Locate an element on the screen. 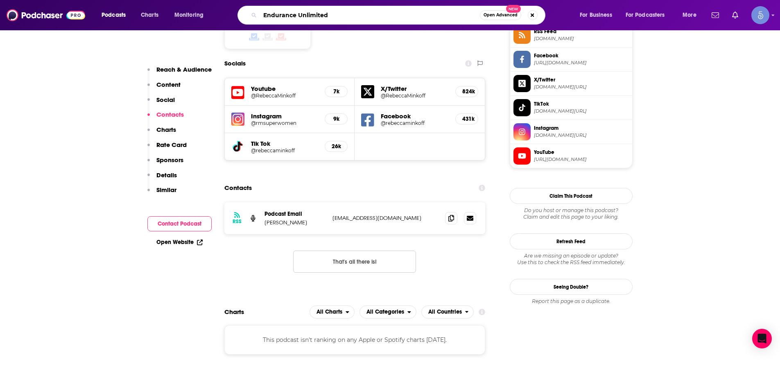  button: Open AdvancedNew is located at coordinates (500, 15).